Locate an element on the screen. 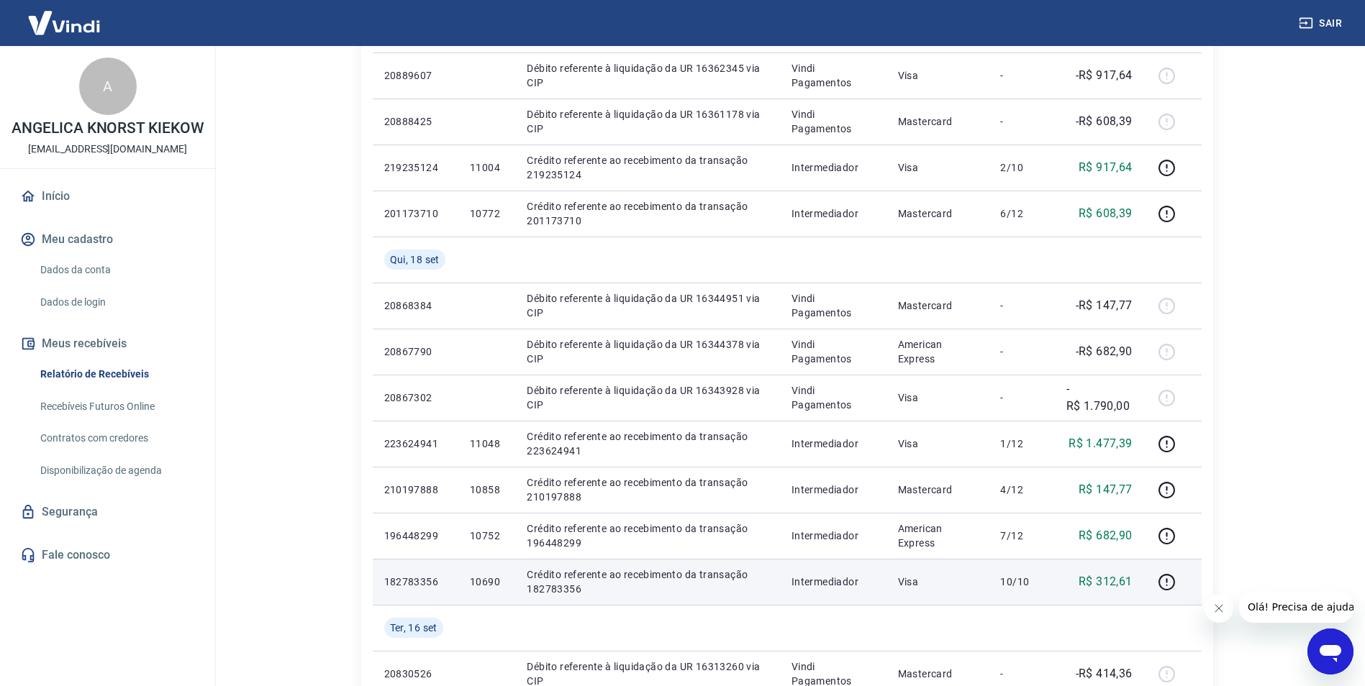 This screenshot has width=1365, height=686. p: 4/12 is located at coordinates (1021, 490).